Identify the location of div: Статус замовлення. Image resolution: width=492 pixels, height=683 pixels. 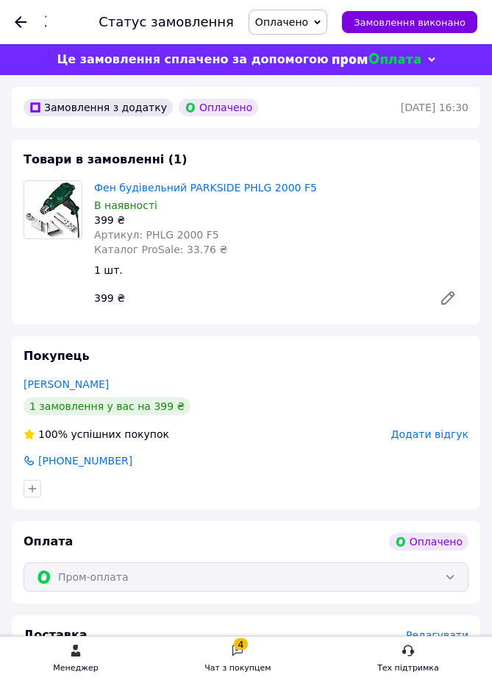
(166, 22).